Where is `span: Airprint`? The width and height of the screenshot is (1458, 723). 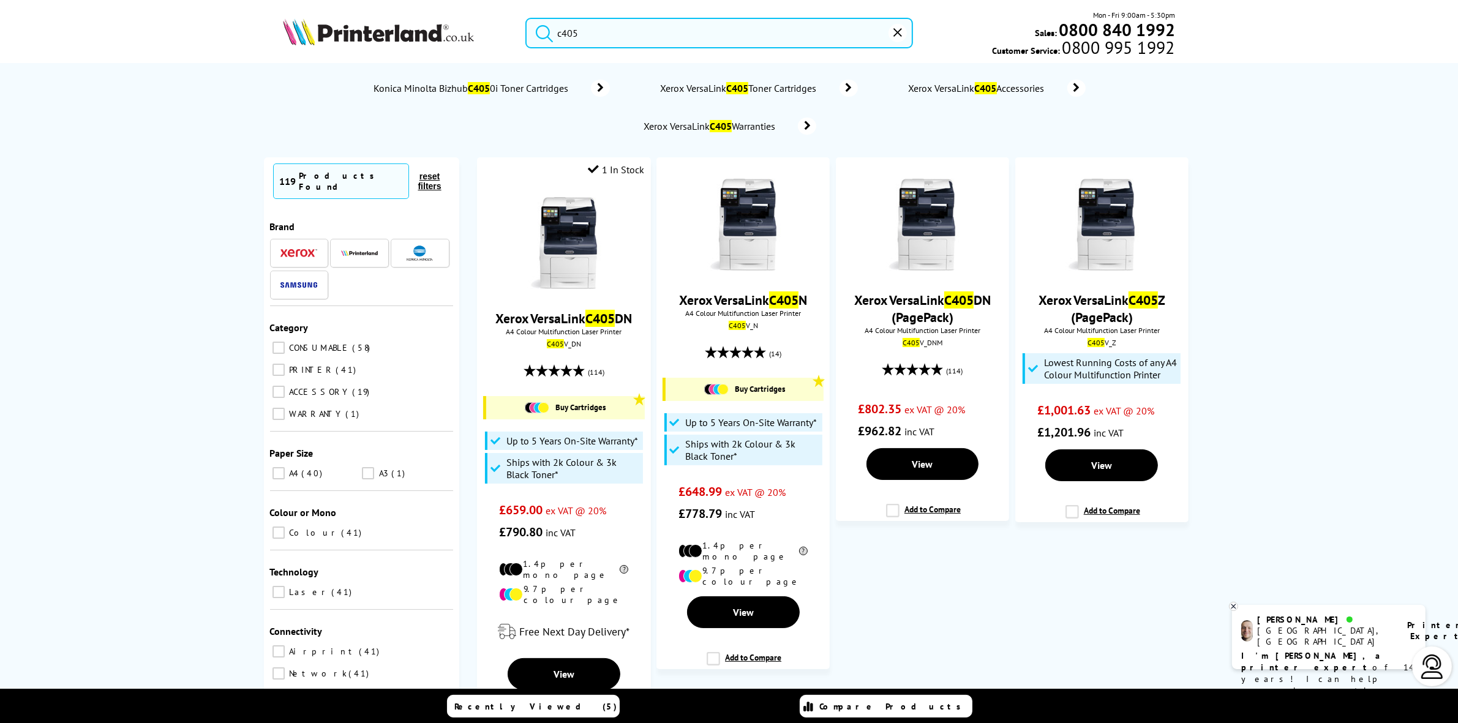 span: Airprint is located at coordinates (322, 651).